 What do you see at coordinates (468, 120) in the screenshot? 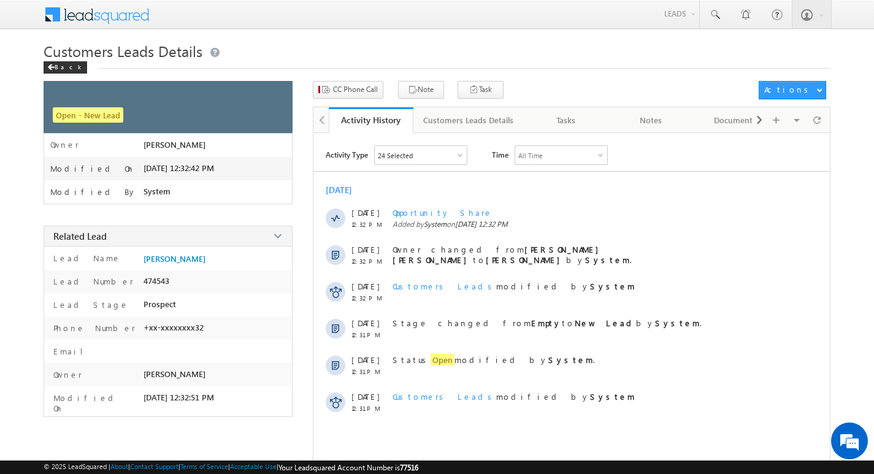
I see `div: Customers Leads Details` at bounding box center [468, 120].